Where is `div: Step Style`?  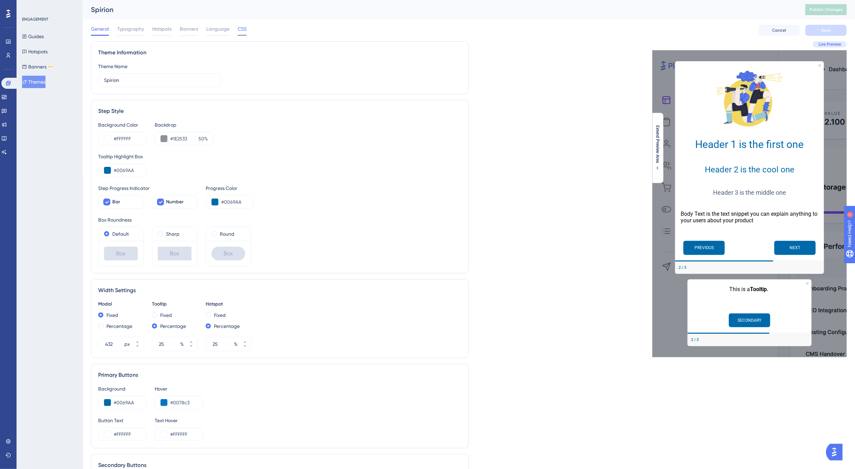 div: Step Style is located at coordinates (280, 111).